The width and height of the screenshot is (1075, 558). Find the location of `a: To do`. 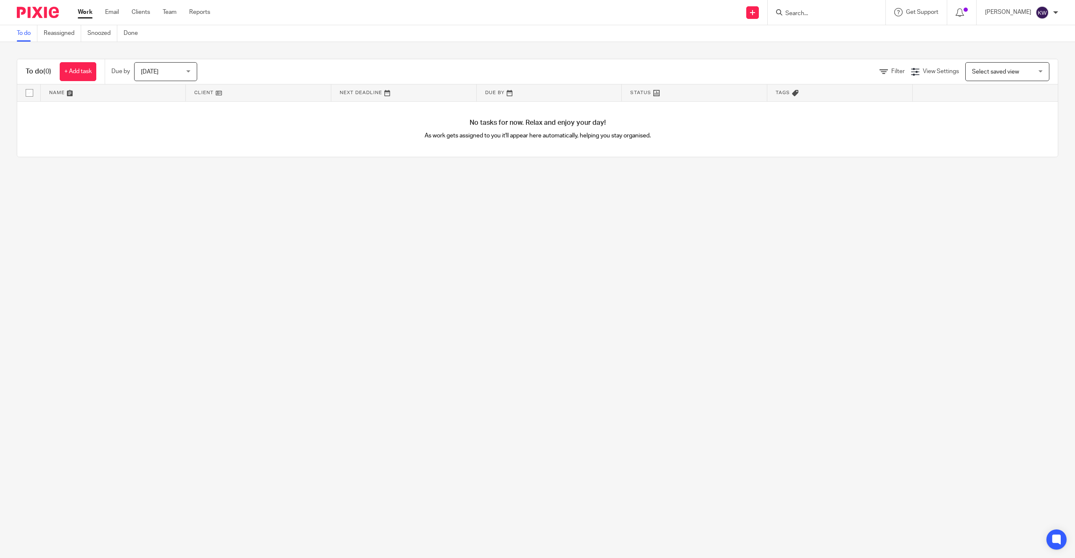

a: To do is located at coordinates (27, 33).